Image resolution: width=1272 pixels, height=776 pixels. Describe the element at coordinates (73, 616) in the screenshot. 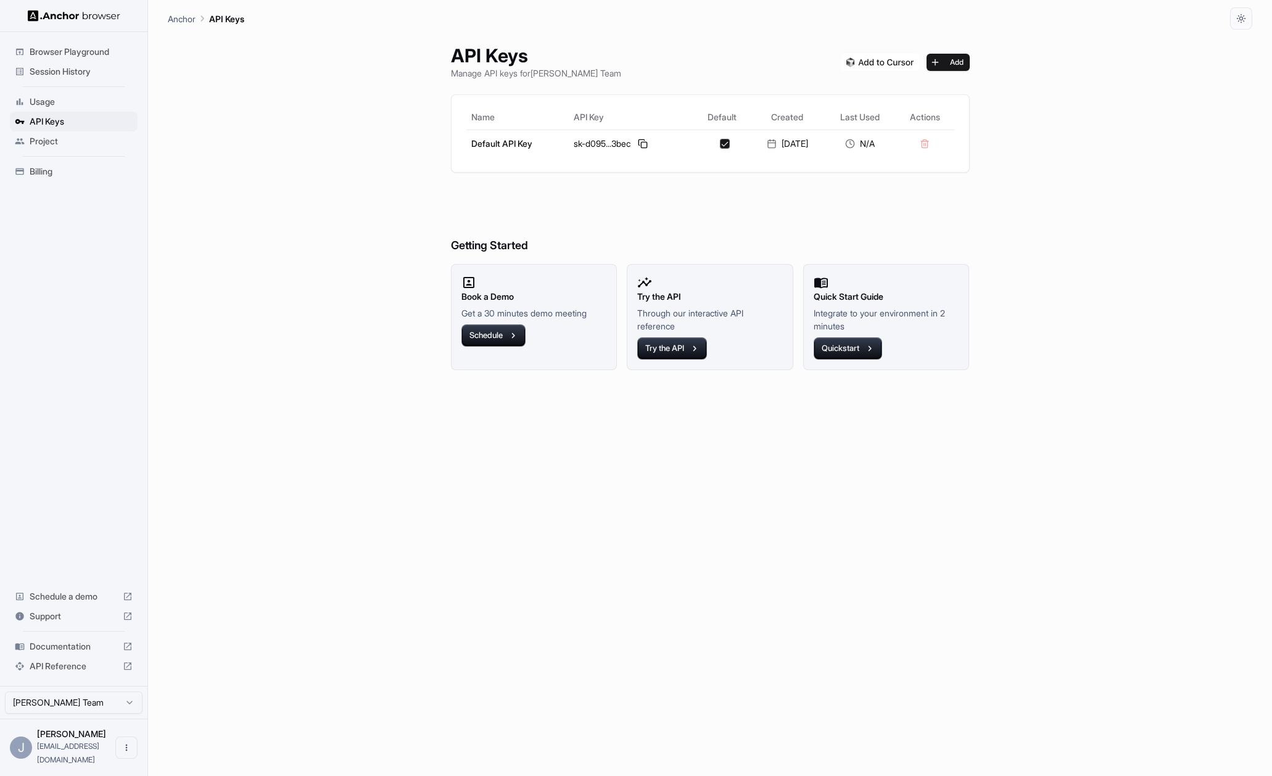

I see `div: Support` at that location.